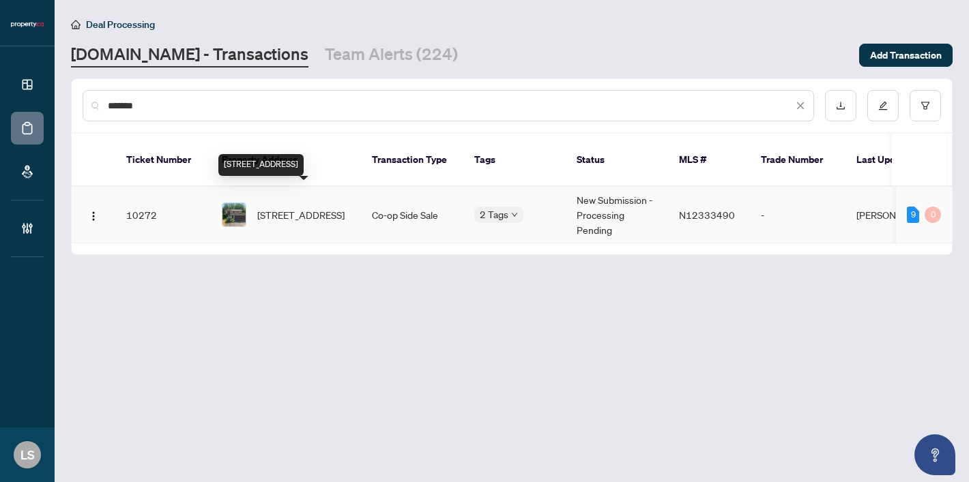 This screenshot has height=482, width=969. I want to click on button: download, so click(841, 106).